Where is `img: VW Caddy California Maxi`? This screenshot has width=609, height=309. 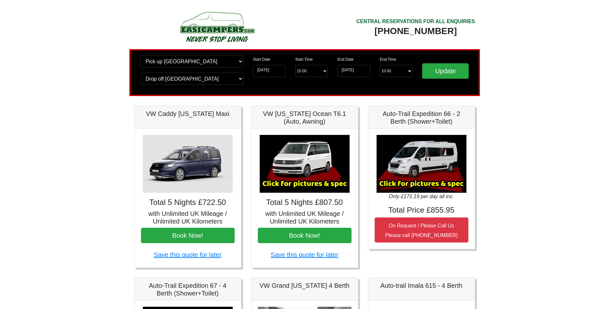 img: VW Caddy California Maxi is located at coordinates (188, 164).